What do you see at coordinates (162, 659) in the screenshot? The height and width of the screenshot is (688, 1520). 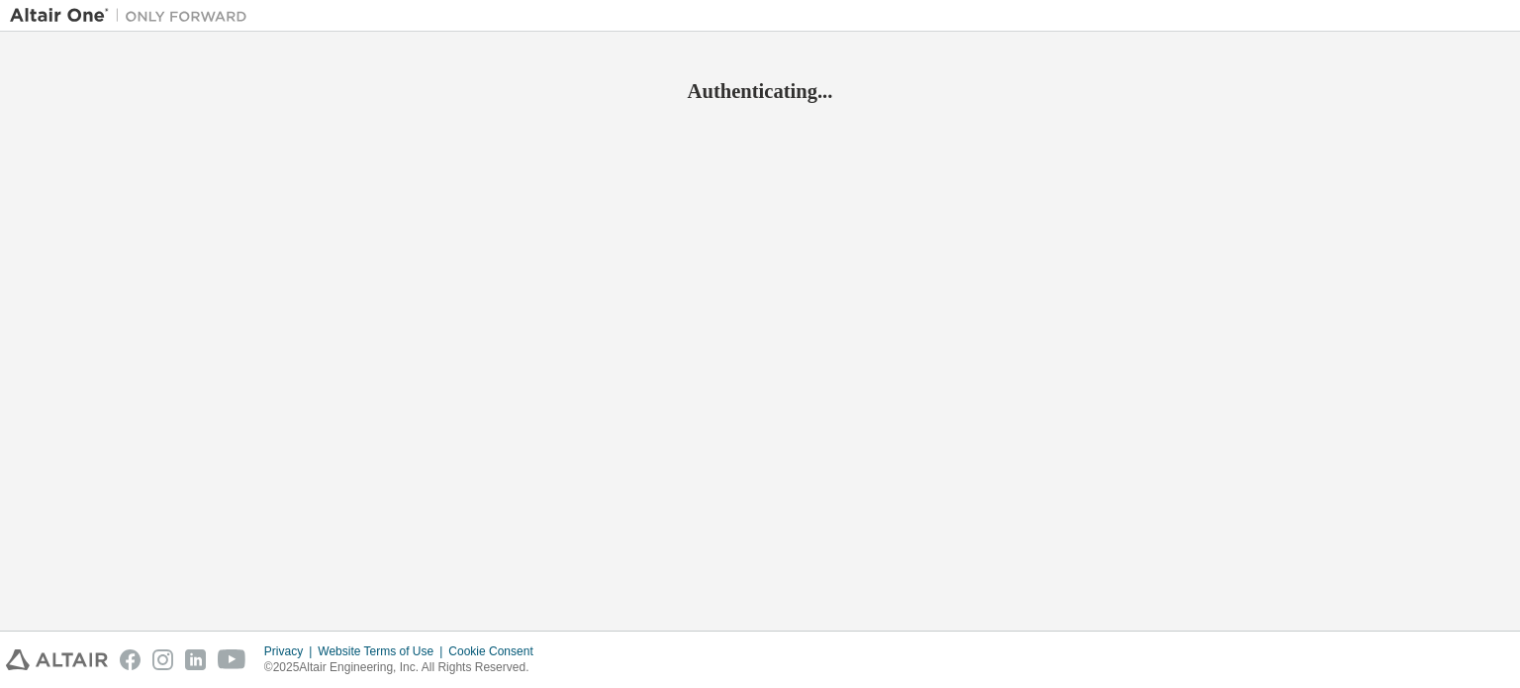 I see `img: instagram.svg` at bounding box center [162, 659].